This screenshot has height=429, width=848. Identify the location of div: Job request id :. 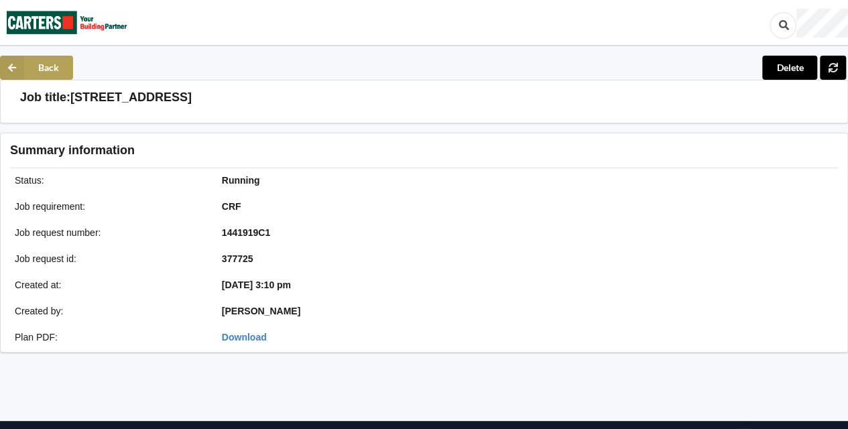
(109, 259).